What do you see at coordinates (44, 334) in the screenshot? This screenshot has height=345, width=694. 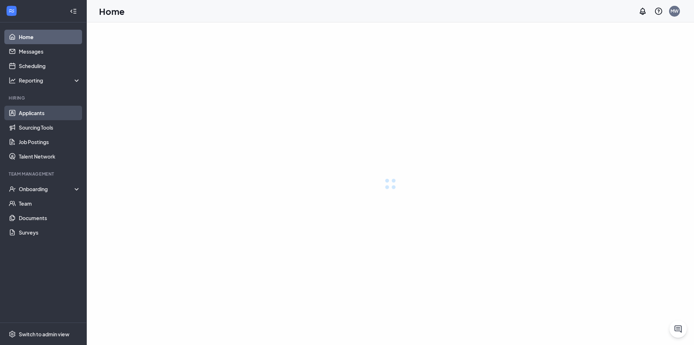 I see `div: Switch to admin view` at bounding box center [44, 334].